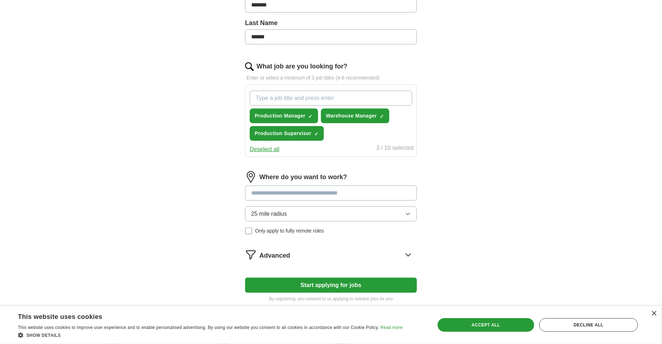 Image resolution: width=662 pixels, height=344 pixels. Describe the element at coordinates (250, 67) in the screenshot. I see `img: search.png` at that location.